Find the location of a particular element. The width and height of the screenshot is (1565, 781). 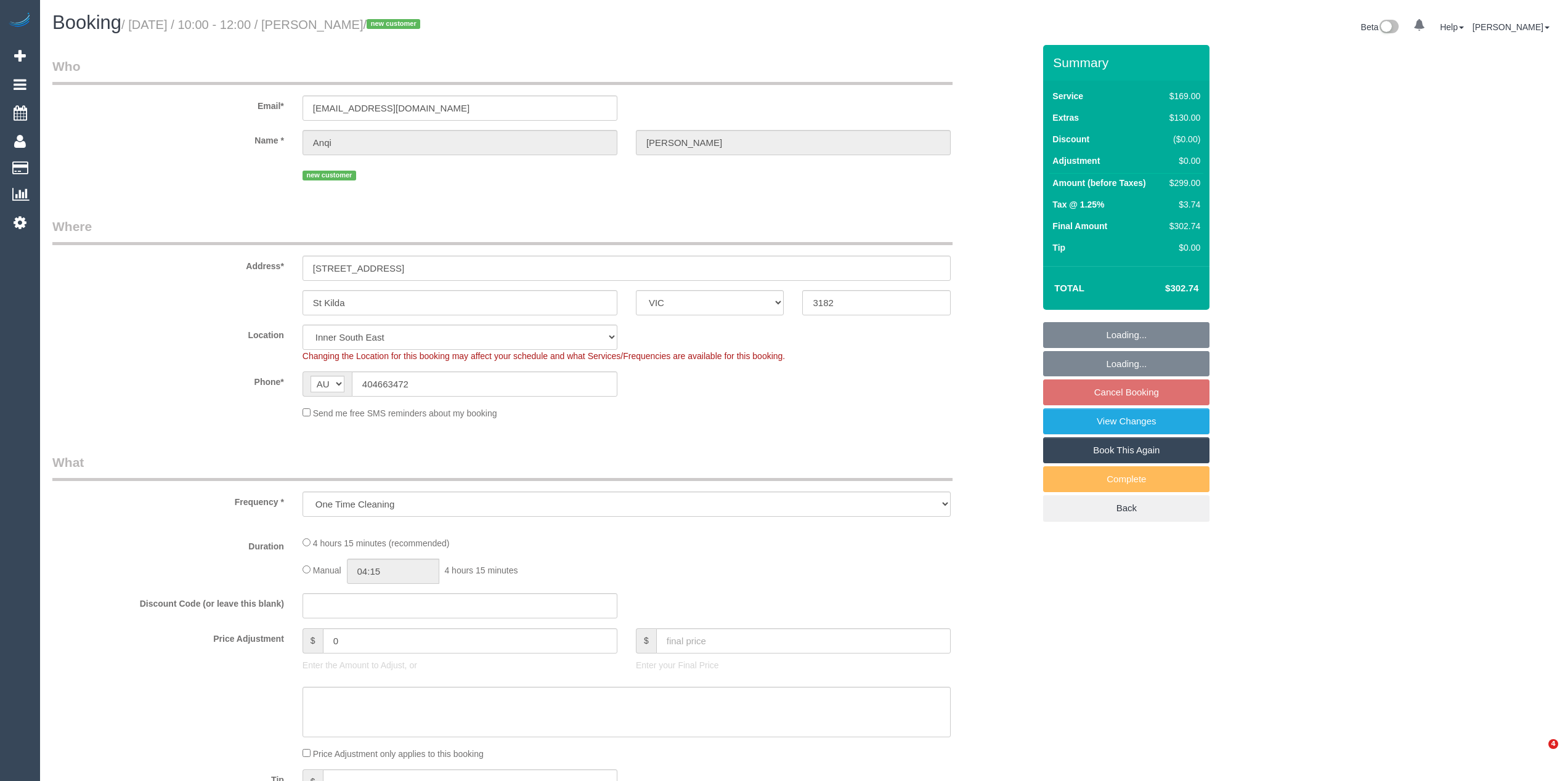

div: $299.00 is located at coordinates (1182, 183).